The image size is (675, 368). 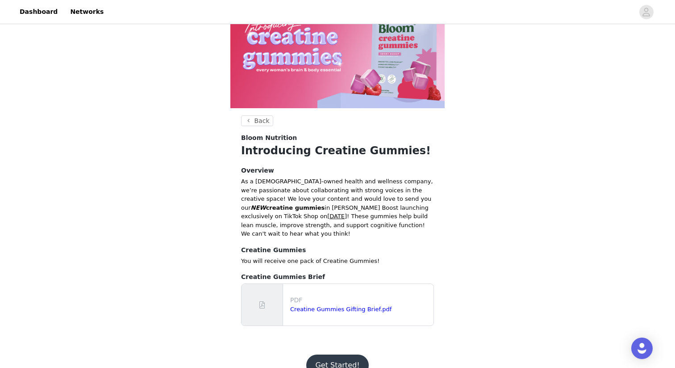 What do you see at coordinates (269, 138) in the screenshot?
I see `span: Bloom Nutrition` at bounding box center [269, 138].